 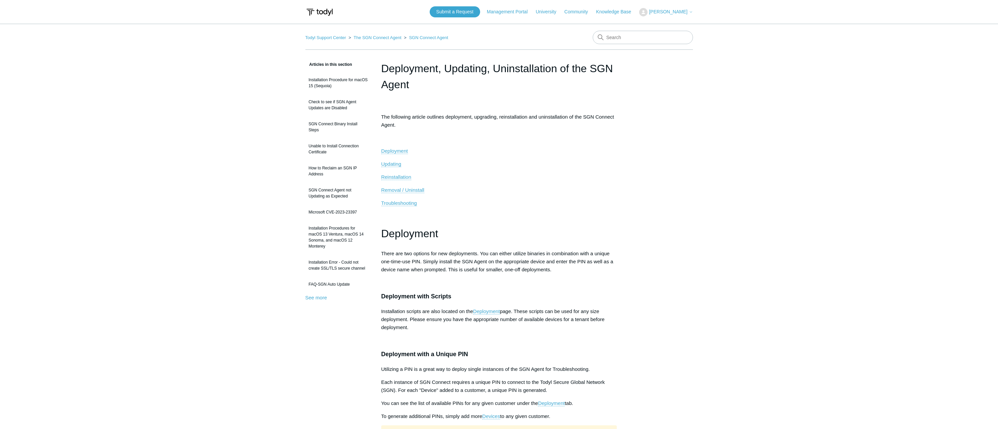 I want to click on a: See more, so click(x=316, y=297).